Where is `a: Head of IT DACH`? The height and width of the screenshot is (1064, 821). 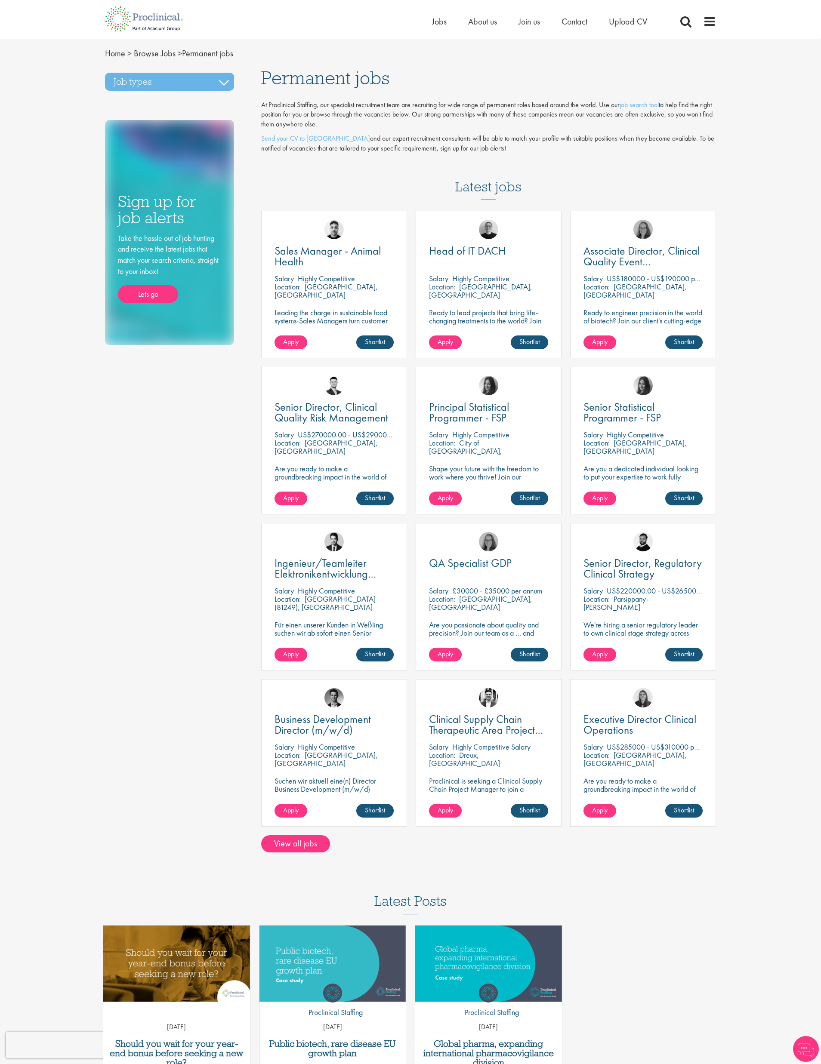
a: Head of IT DACH is located at coordinates (488, 251).